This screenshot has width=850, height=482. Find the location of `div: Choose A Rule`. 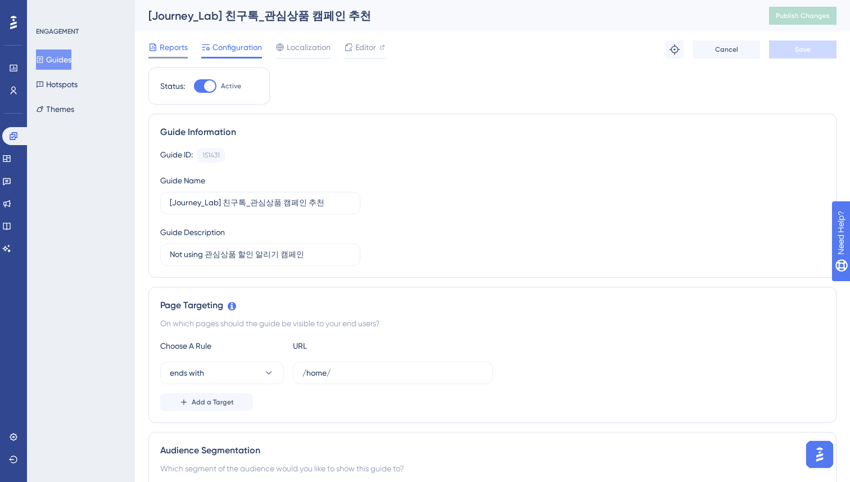

div: Choose A Rule is located at coordinates (222, 346).